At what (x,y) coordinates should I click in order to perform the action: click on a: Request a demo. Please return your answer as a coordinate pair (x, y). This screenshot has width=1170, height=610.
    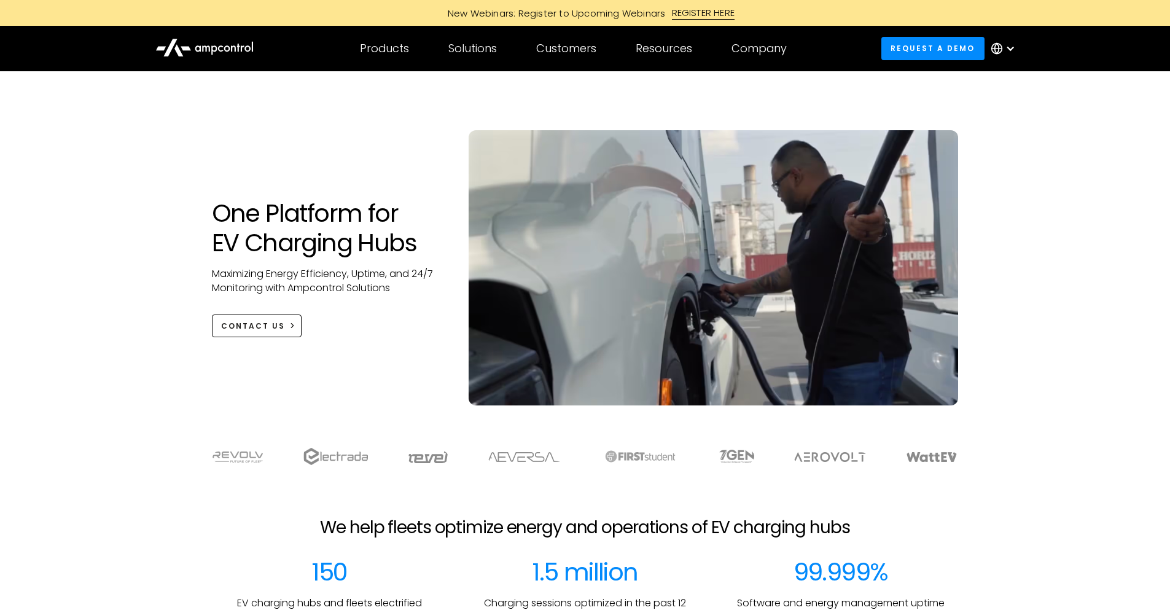
    Looking at the image, I should click on (933, 48).